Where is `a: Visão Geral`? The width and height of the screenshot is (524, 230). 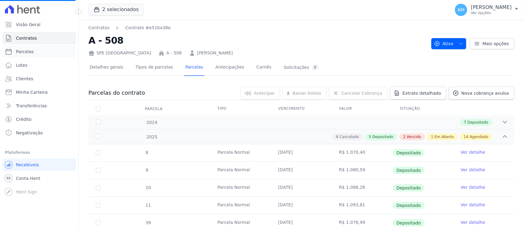 a: Visão Geral is located at coordinates (39, 25).